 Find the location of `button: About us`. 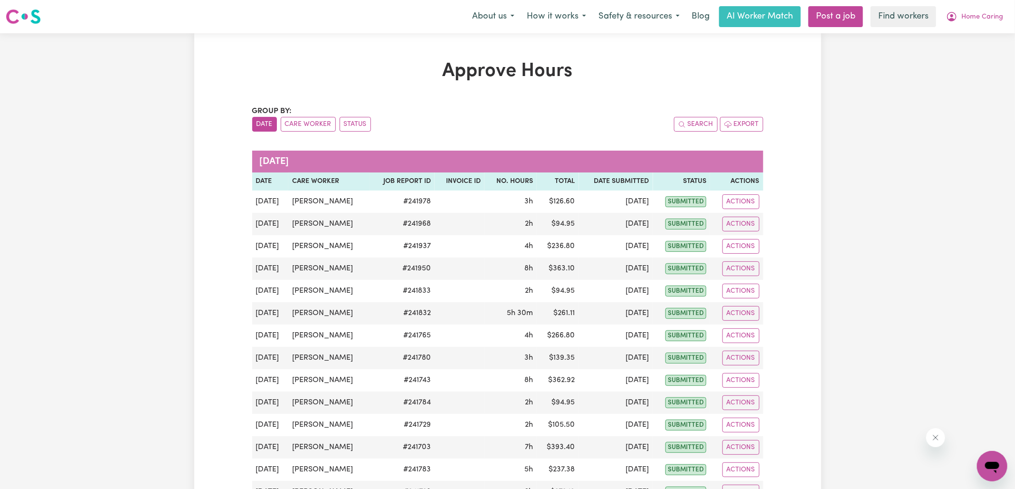

button: About us is located at coordinates (493, 17).